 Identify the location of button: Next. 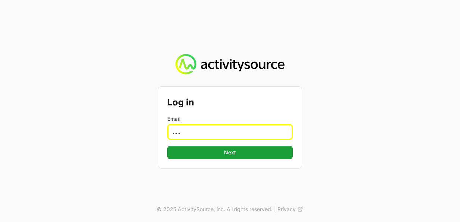
(230, 152).